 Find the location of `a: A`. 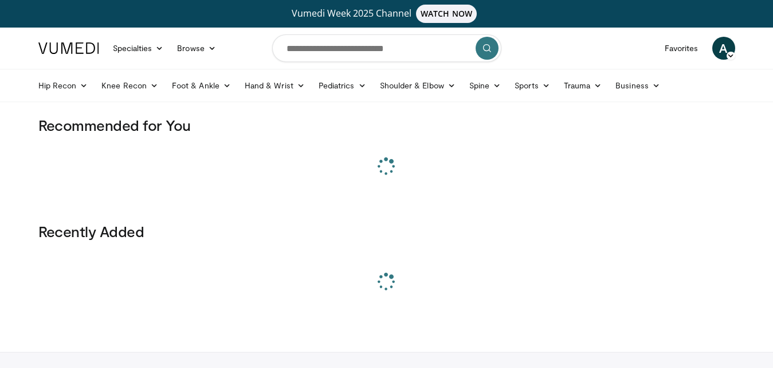

a: A is located at coordinates (724, 48).